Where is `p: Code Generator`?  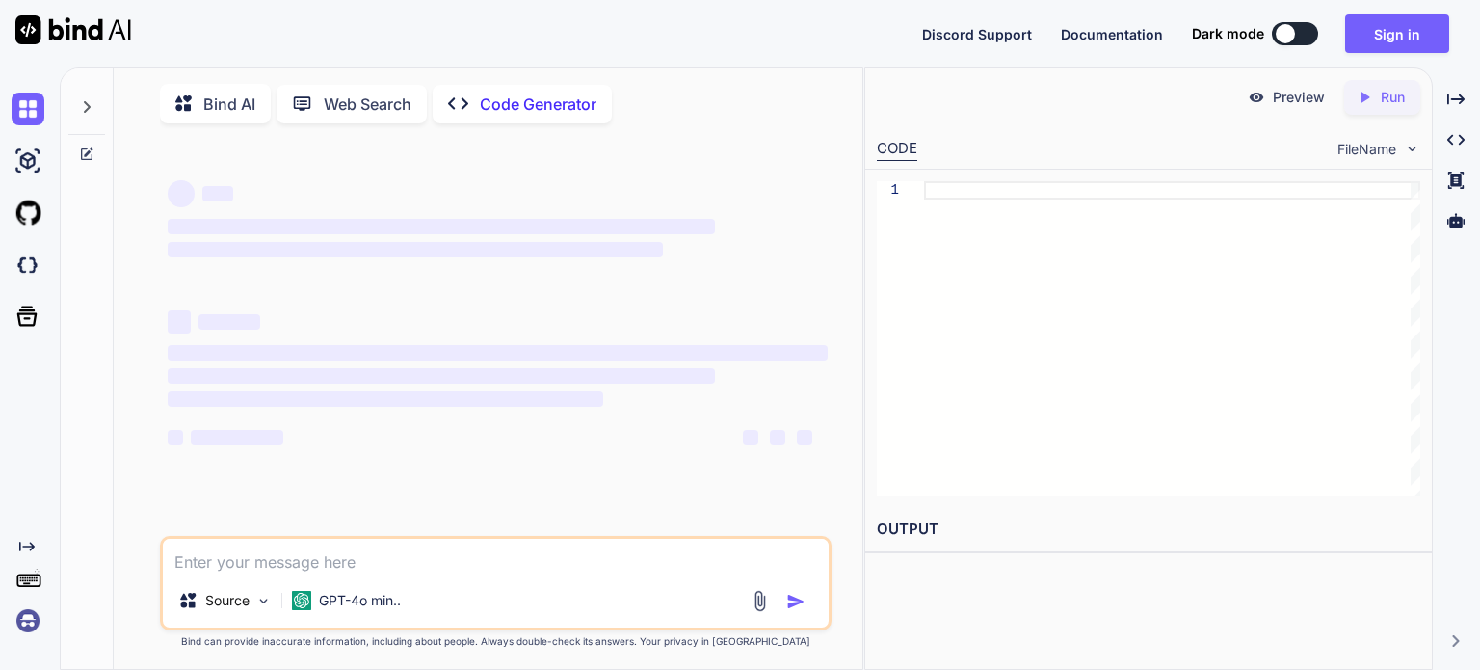 p: Code Generator is located at coordinates (538, 104).